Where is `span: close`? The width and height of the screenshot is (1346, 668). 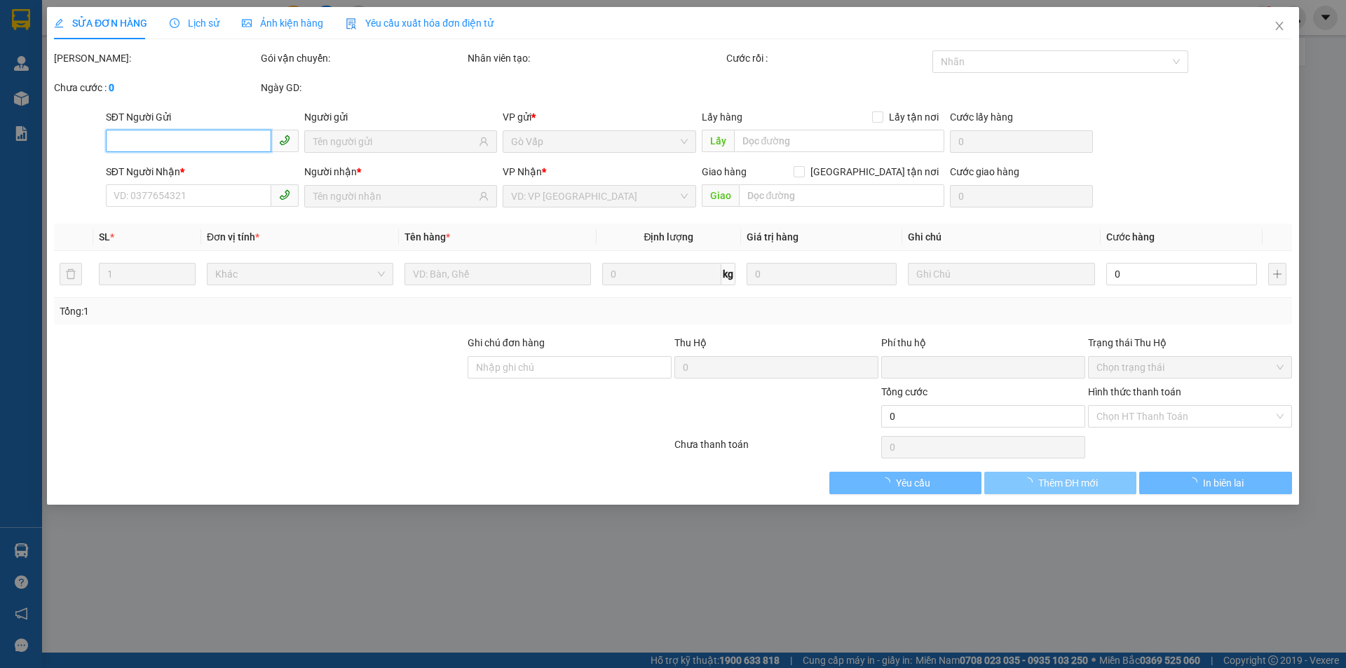 span: close is located at coordinates (1280, 26).